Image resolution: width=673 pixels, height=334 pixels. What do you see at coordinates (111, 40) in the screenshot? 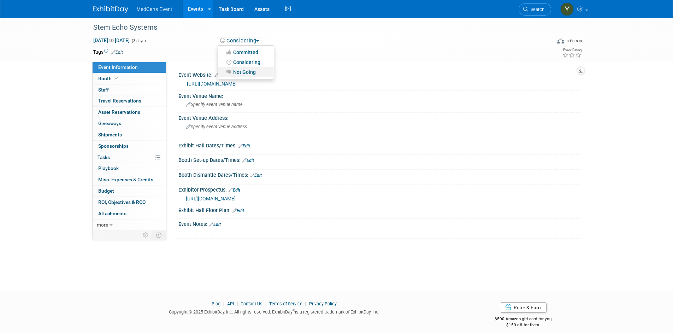
I see `span: to` at bounding box center [111, 40].